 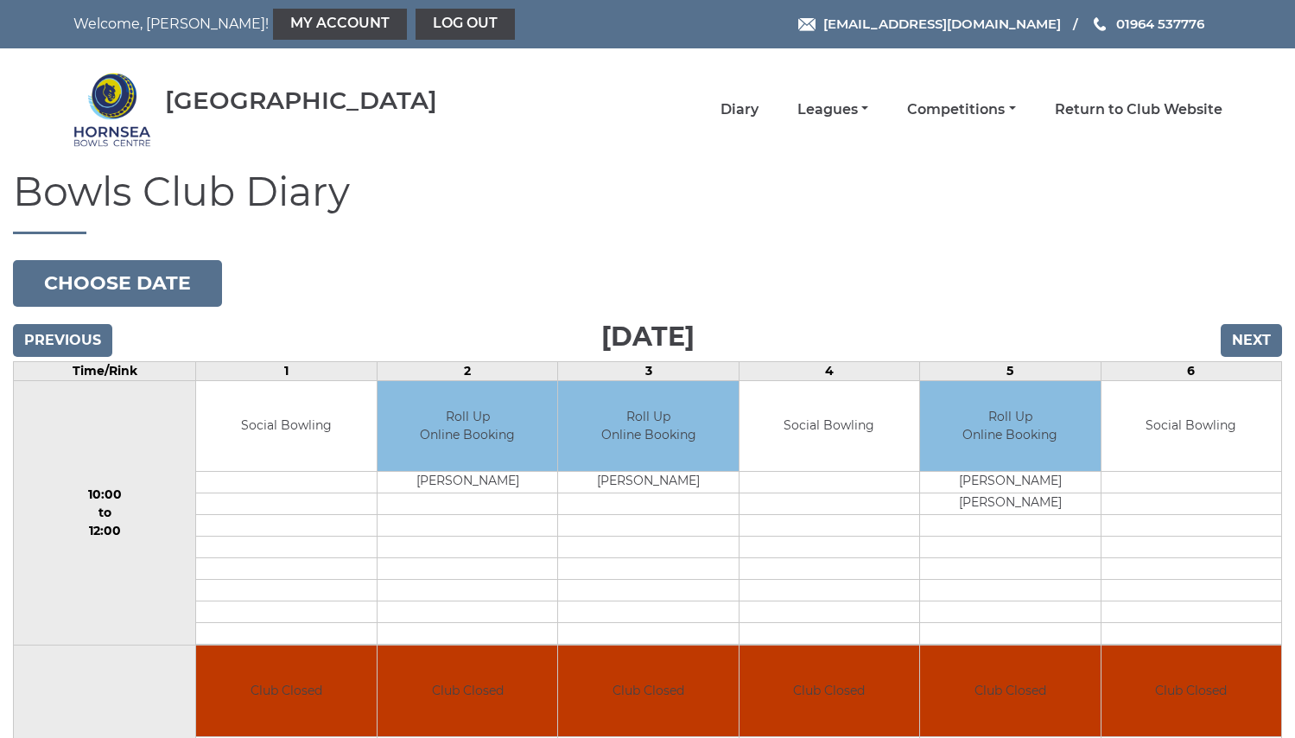 What do you see at coordinates (286, 371) in the screenshot?
I see `td: 1` at bounding box center [286, 371].